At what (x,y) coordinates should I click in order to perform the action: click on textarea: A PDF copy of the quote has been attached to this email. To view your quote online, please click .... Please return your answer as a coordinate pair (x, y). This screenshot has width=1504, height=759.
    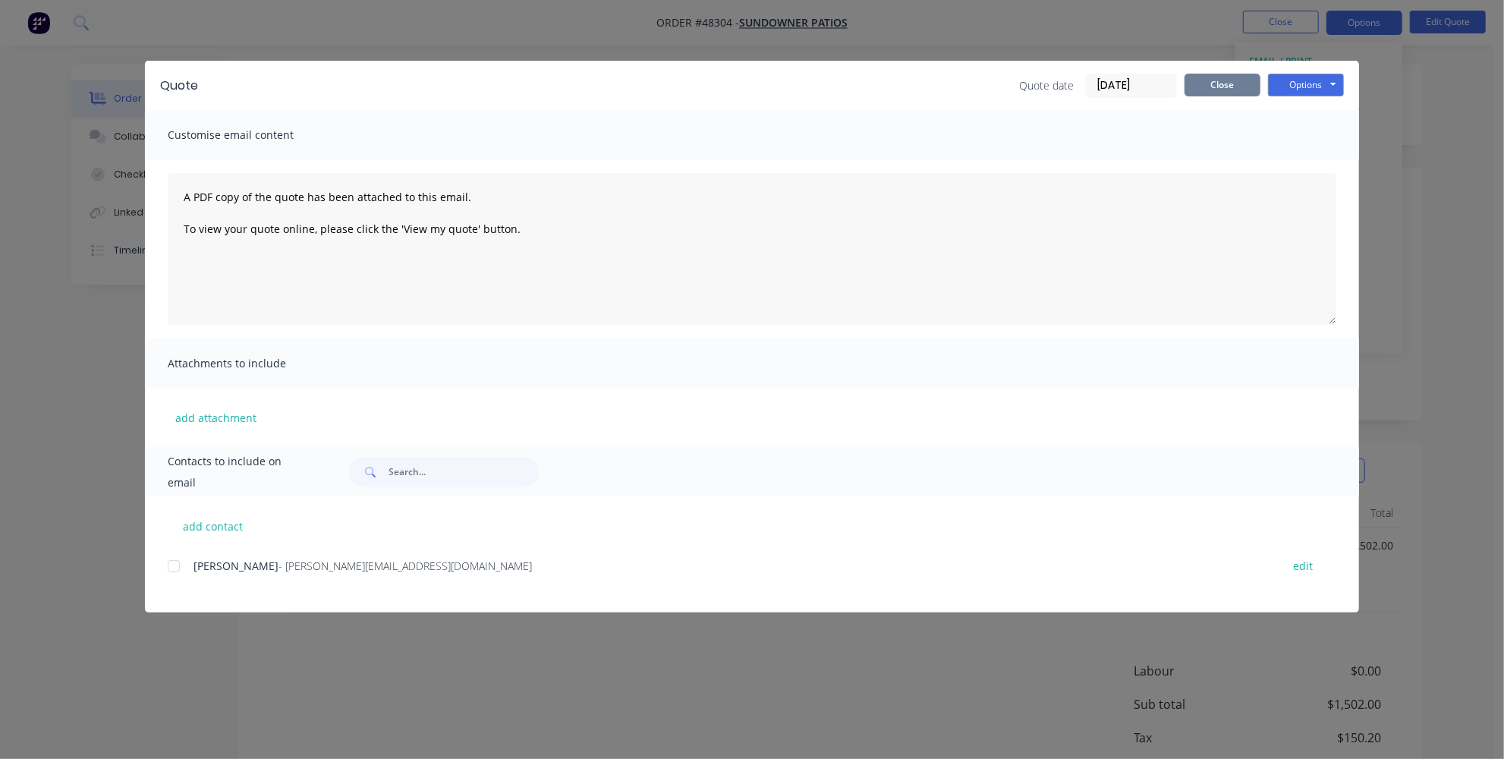
    Looking at the image, I should click on (752, 249).